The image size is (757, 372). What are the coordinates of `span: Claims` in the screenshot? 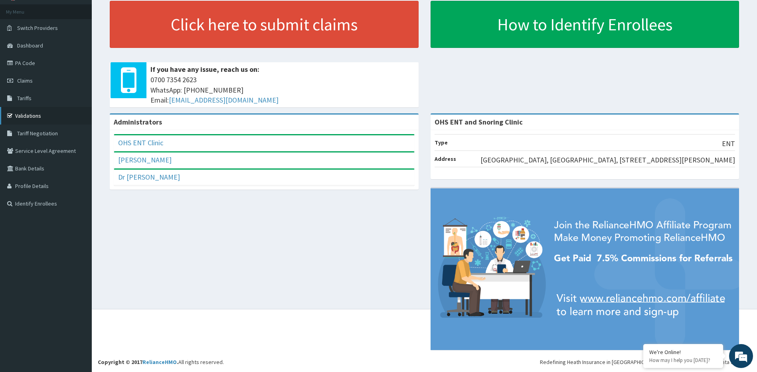 It's located at (25, 81).